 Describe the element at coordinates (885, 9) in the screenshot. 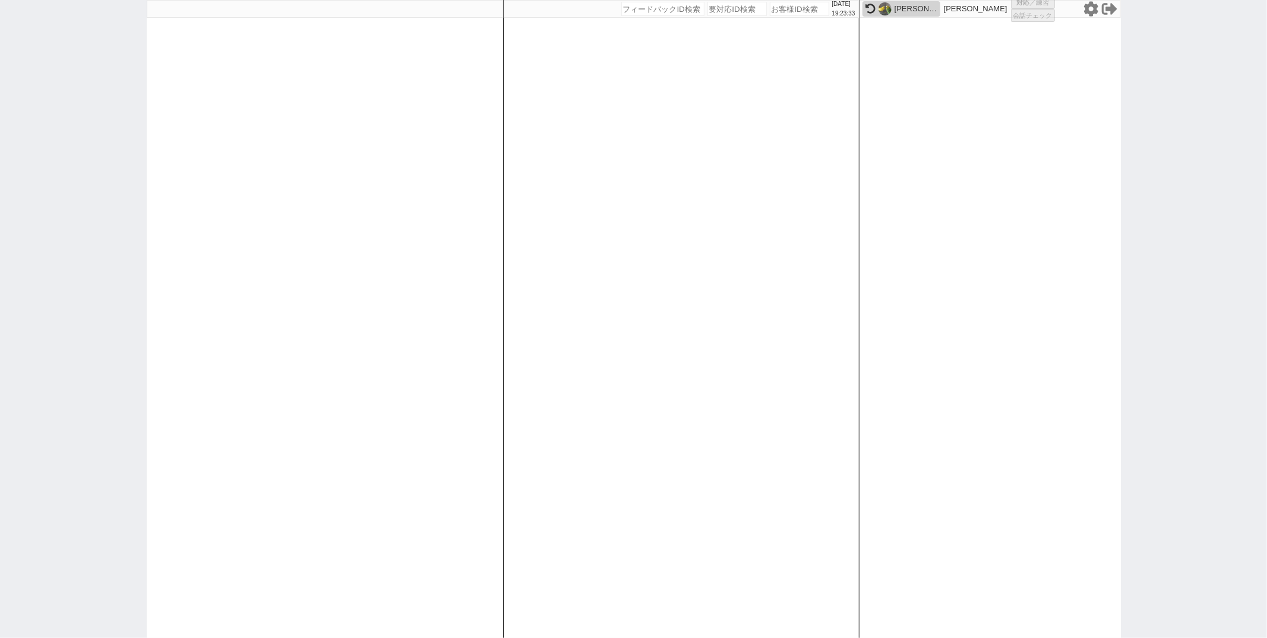

I see `img: 0hkf0AkECkNEkdOCQ0ZXFKNm1oNyM-SW1bYw15KC5obn4gDyNNOQp9JyBoOXp0CnBMZlkpLCs5a3gRK0MvA27IfRoIan4kDHU...` at that location.